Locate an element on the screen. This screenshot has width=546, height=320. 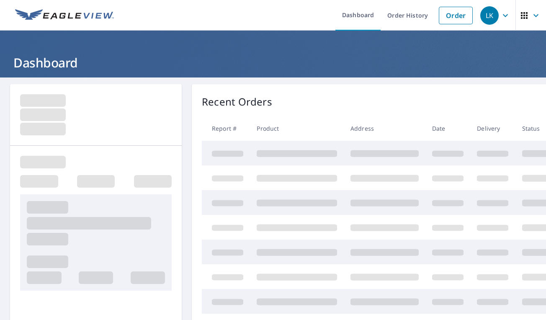
h1: Dashboard is located at coordinates (273, 62).